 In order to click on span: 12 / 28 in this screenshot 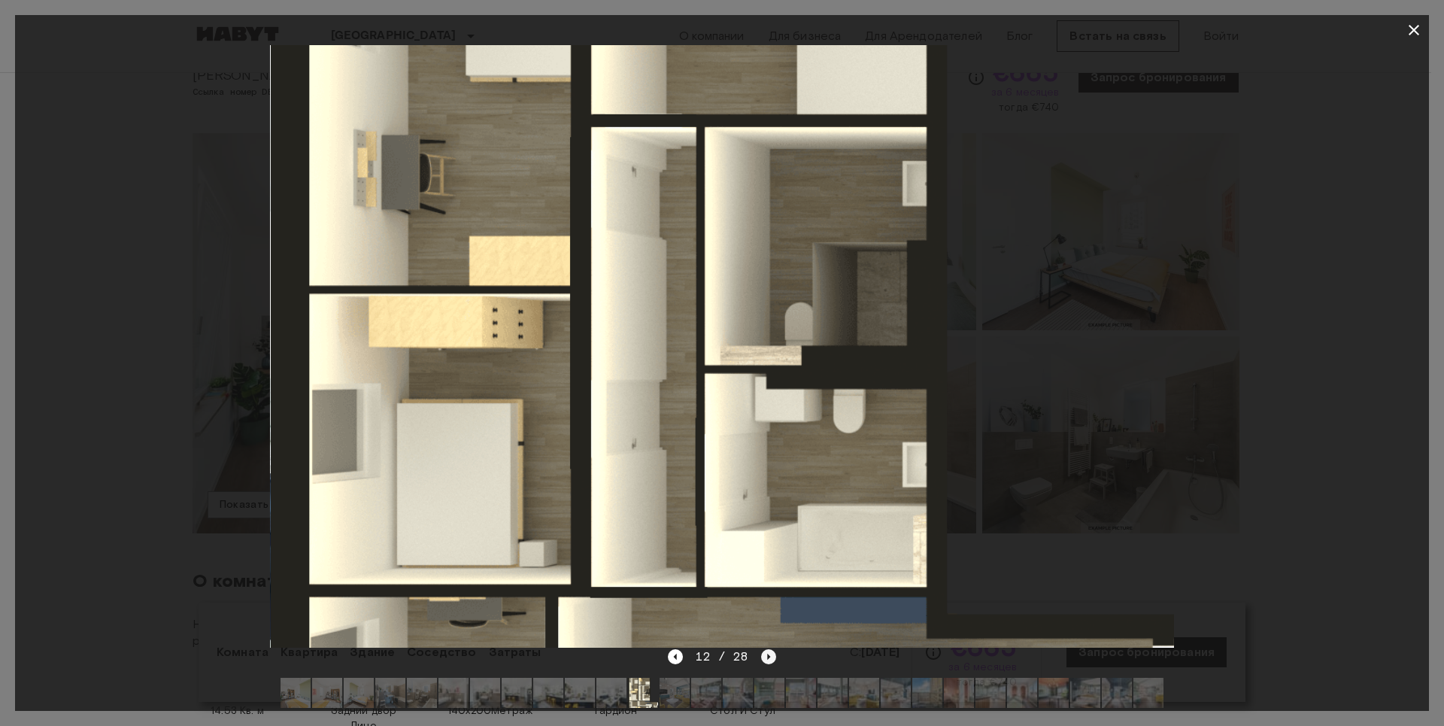, I will do `click(721, 657)`.